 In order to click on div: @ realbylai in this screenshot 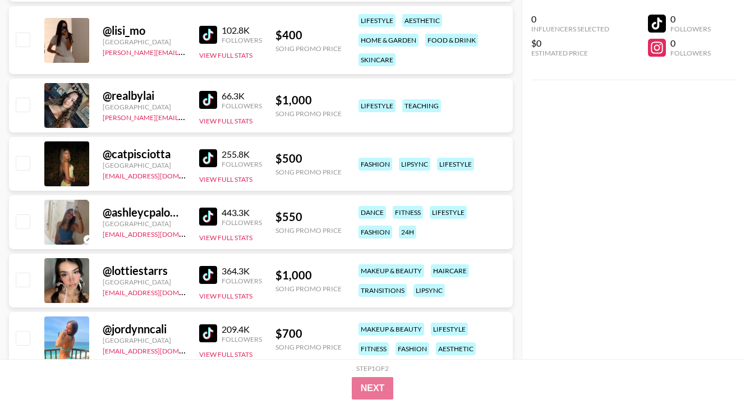, I will do `click(144, 95)`.